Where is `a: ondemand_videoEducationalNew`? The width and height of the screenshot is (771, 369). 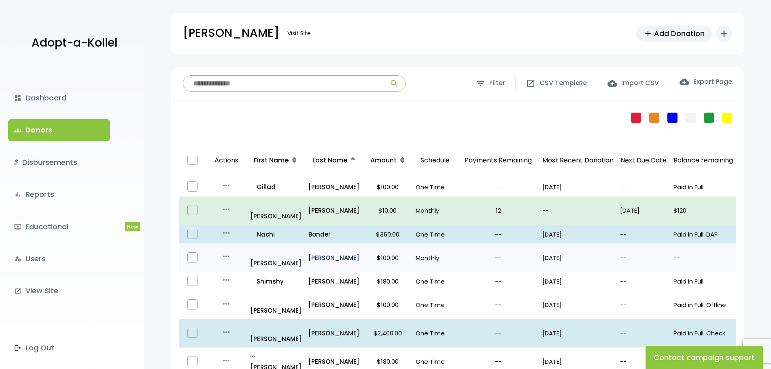
a: ondemand_videoEducationalNew is located at coordinates (59, 227).